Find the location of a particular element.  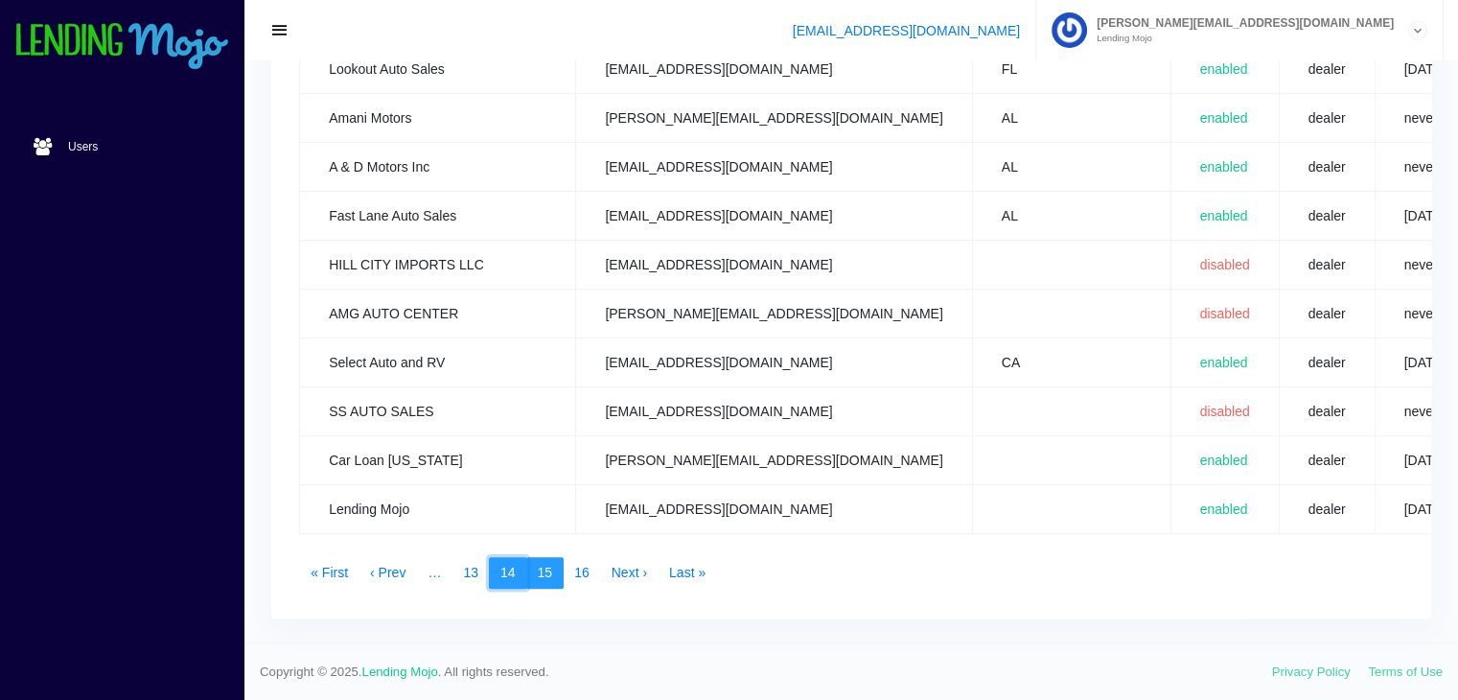

span: 15 is located at coordinates (546, 573).